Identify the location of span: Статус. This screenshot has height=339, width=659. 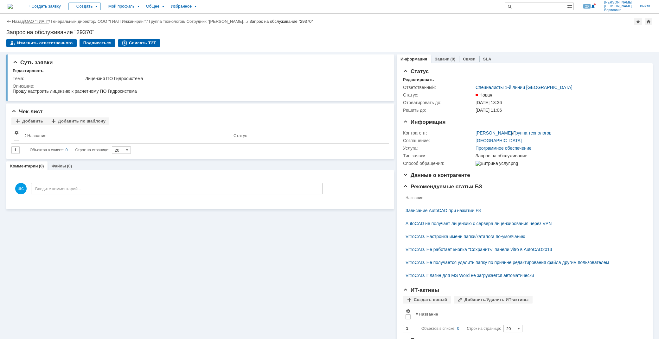
(416, 71).